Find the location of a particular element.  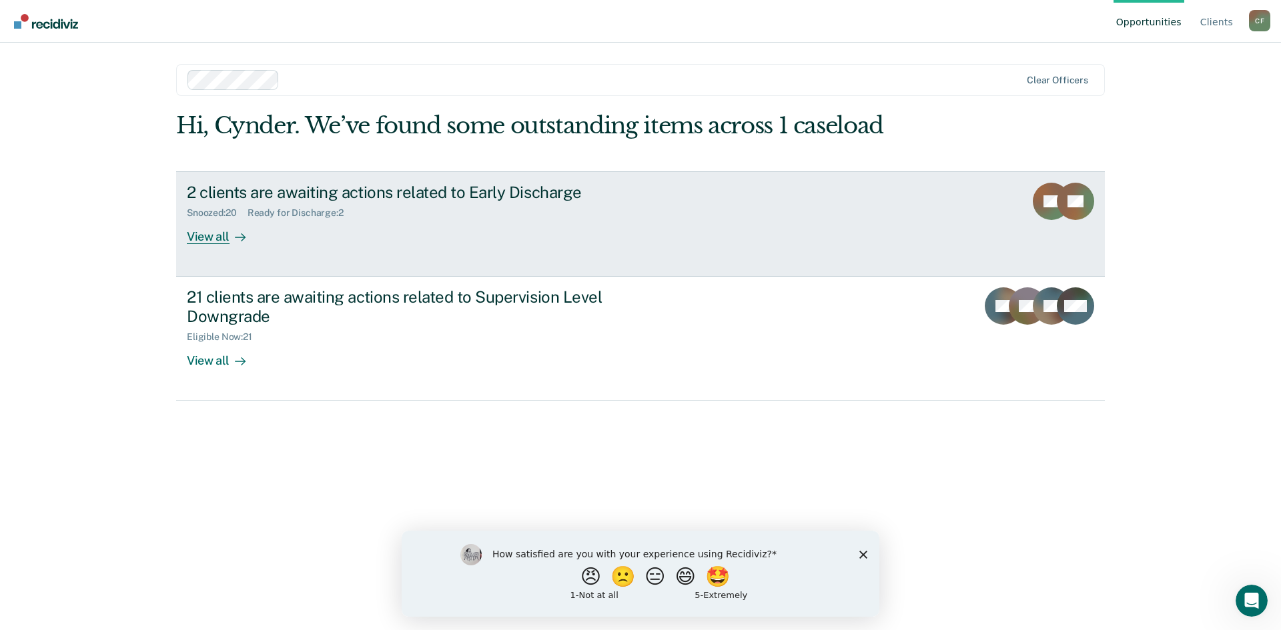

div: How satisfied are you with your experience using Recidiviz? is located at coordinates (245, 23).